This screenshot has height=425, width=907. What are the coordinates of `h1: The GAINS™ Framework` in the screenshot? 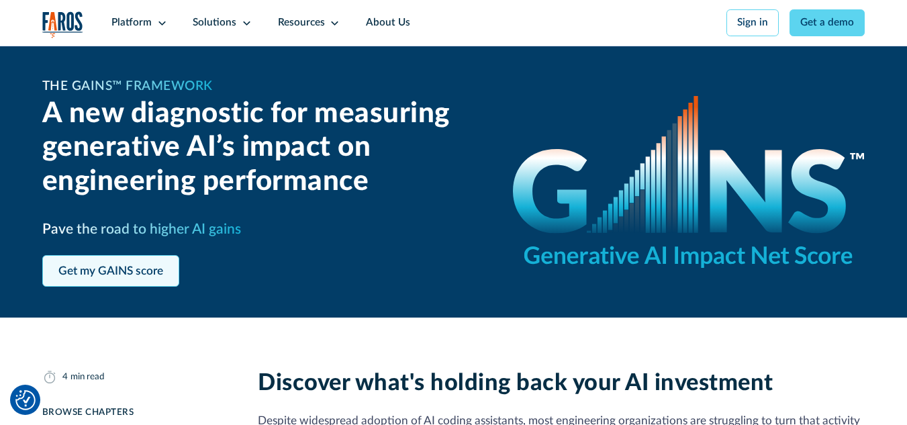 It's located at (128, 87).